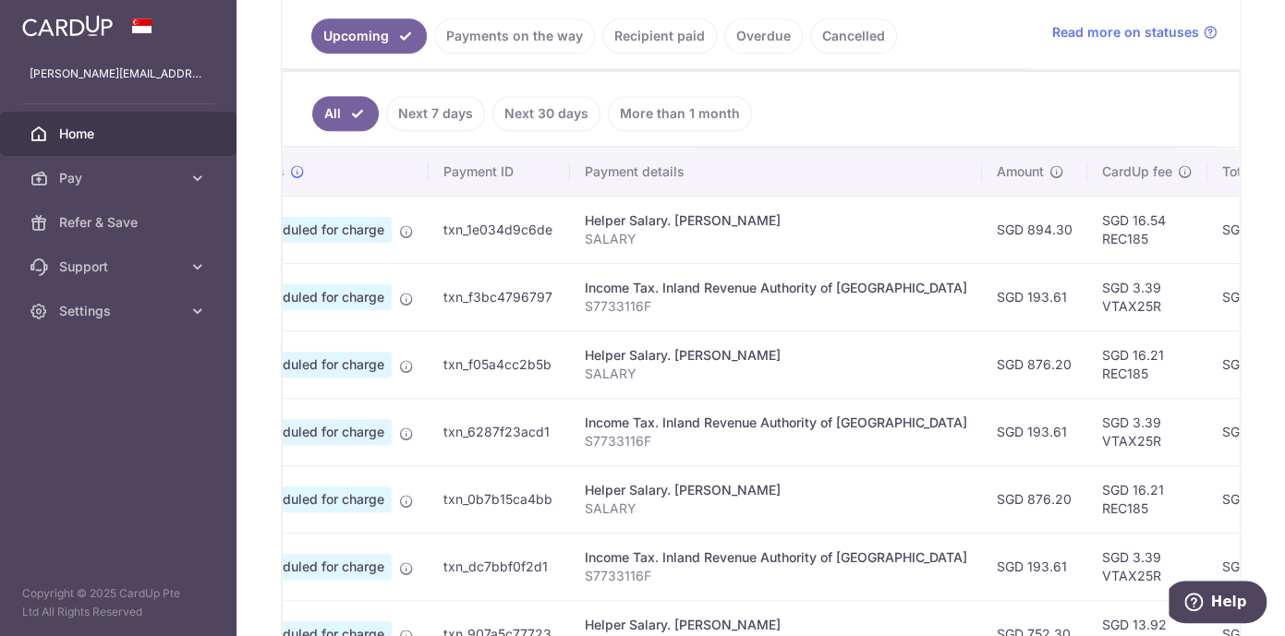  Describe the element at coordinates (776, 172) in the screenshot. I see `th: Payment details` at that location.